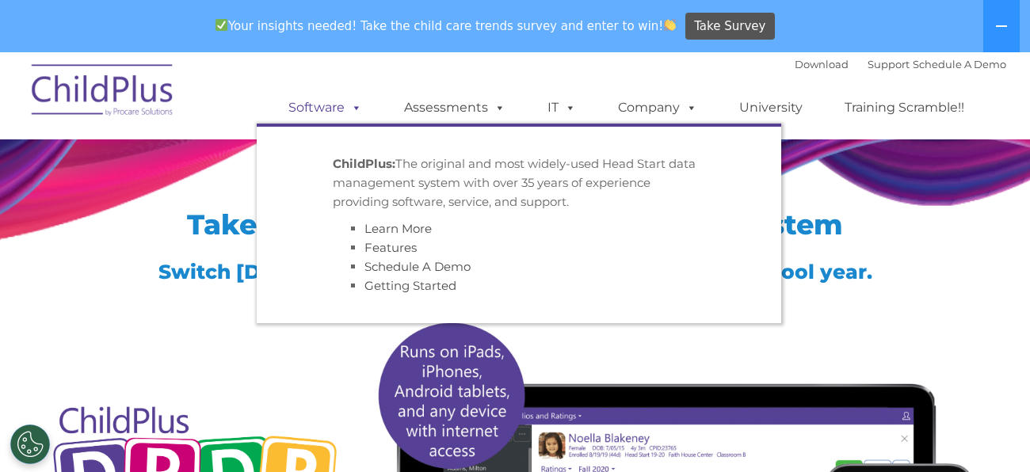 The height and width of the screenshot is (472, 1030). Describe the element at coordinates (730, 26) in the screenshot. I see `a: Take Survey` at that location.